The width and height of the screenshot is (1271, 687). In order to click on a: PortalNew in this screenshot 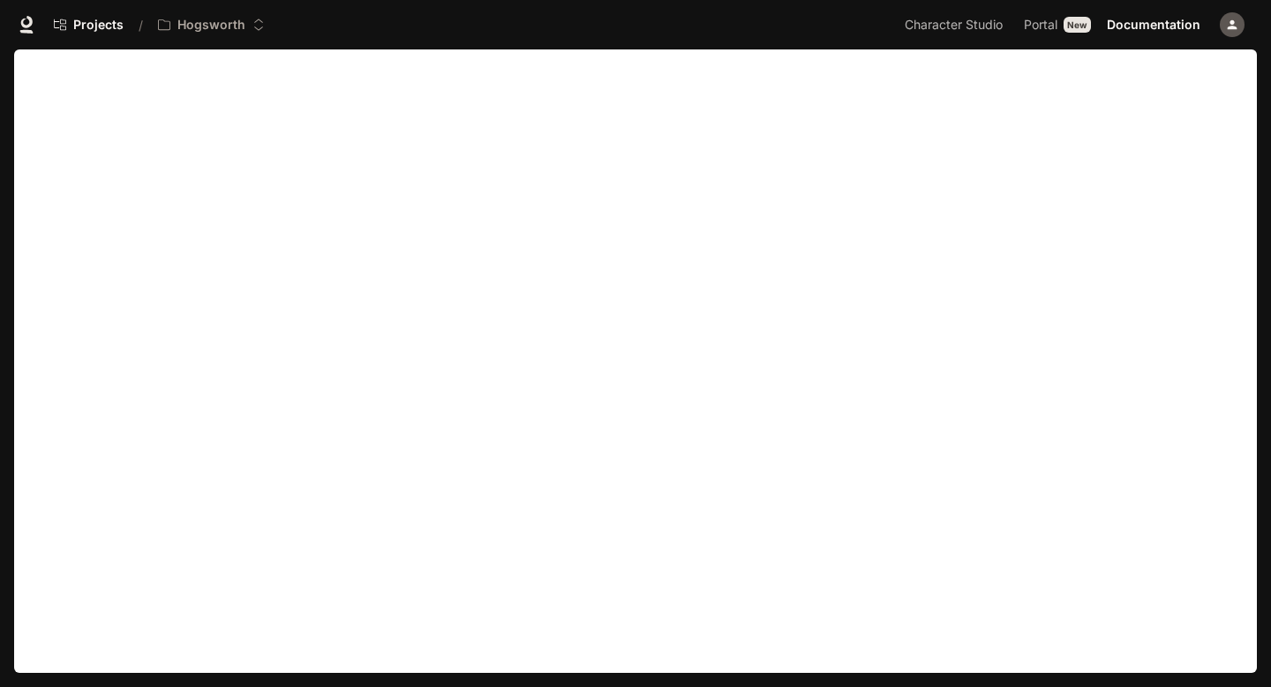, I will do `click(1057, 25)`.